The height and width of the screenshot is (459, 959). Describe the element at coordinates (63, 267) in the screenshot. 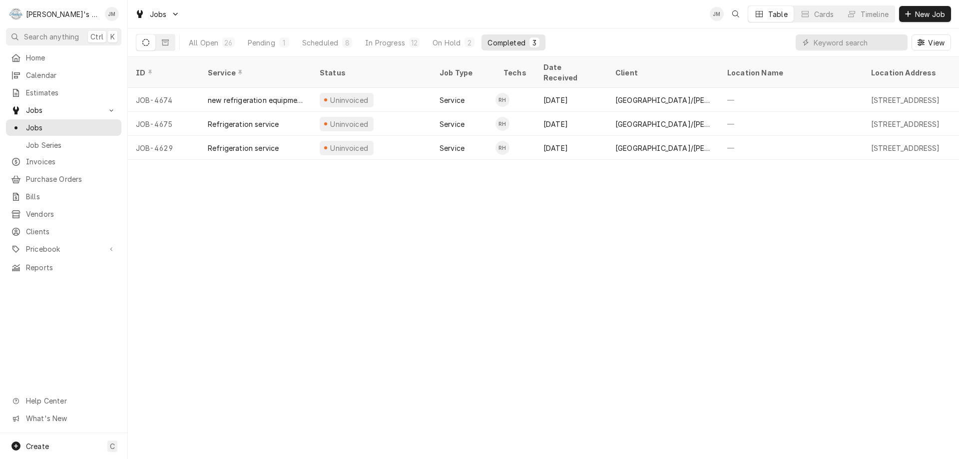

I see `a: Reports` at that location.